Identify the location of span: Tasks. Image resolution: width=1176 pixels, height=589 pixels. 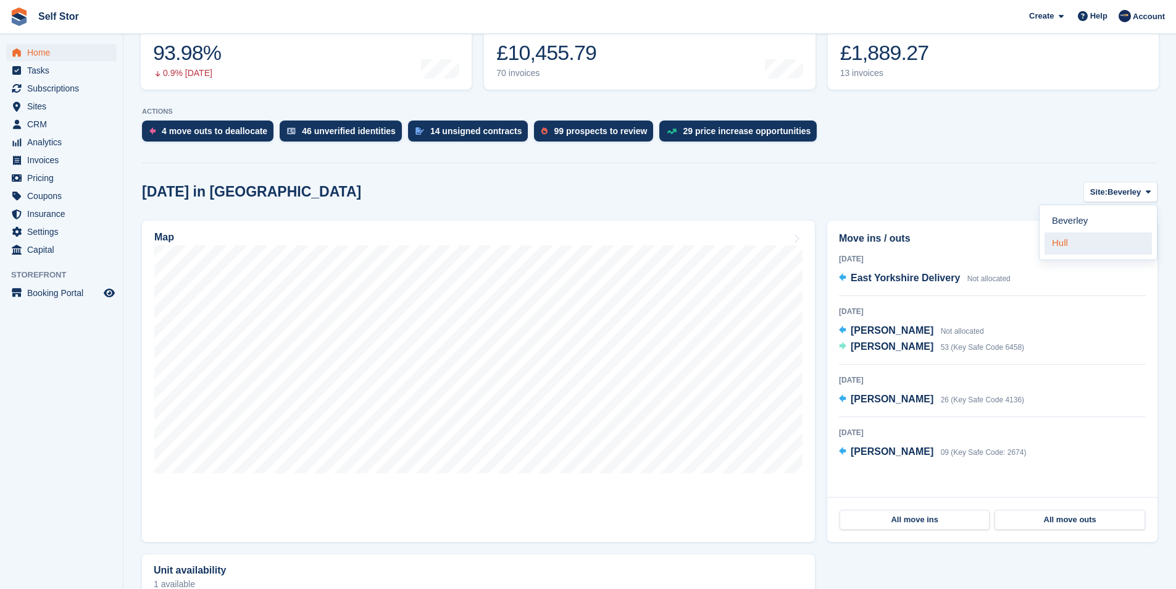
(64, 70).